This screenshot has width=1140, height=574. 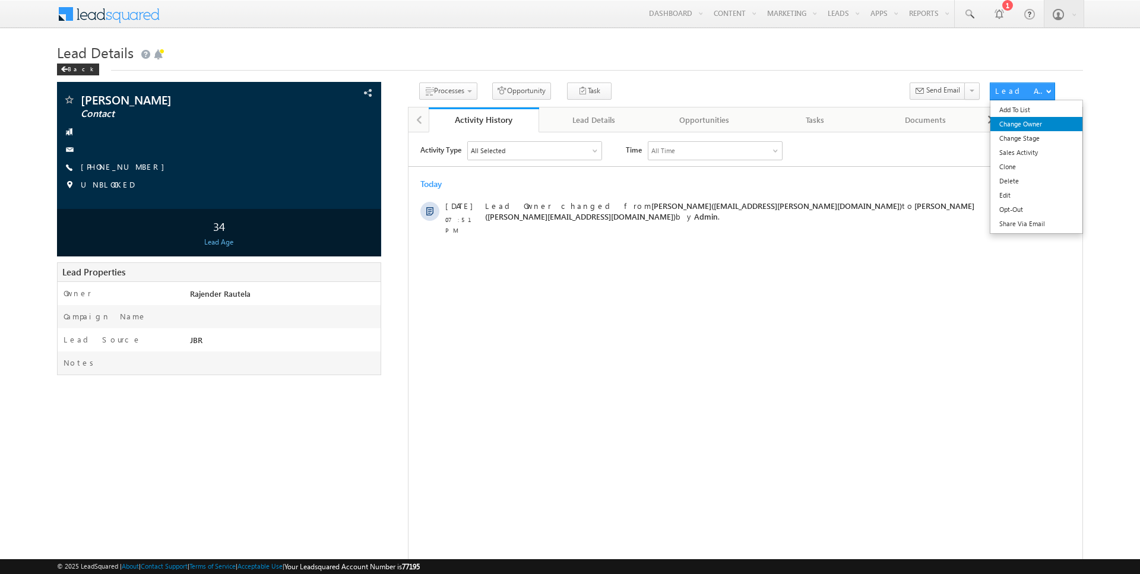 I want to click on a: Activity History, so click(x=484, y=120).